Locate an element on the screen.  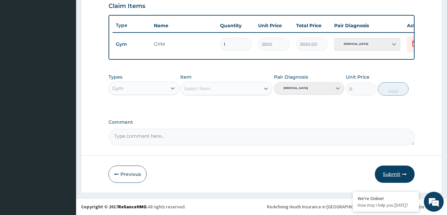
span: We're online! is located at coordinates (65, 98).